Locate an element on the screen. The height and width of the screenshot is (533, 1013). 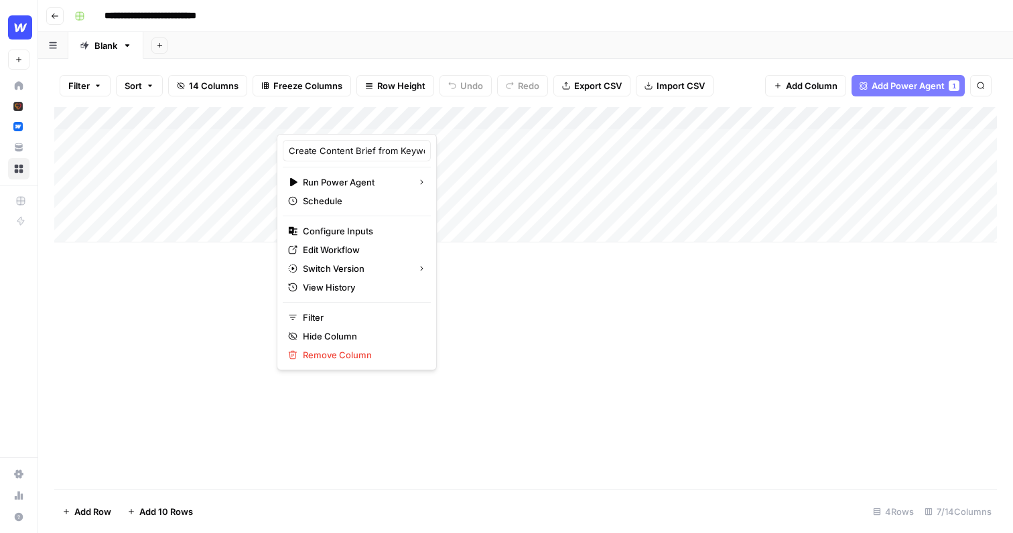
button: Redo is located at coordinates (523, 86).